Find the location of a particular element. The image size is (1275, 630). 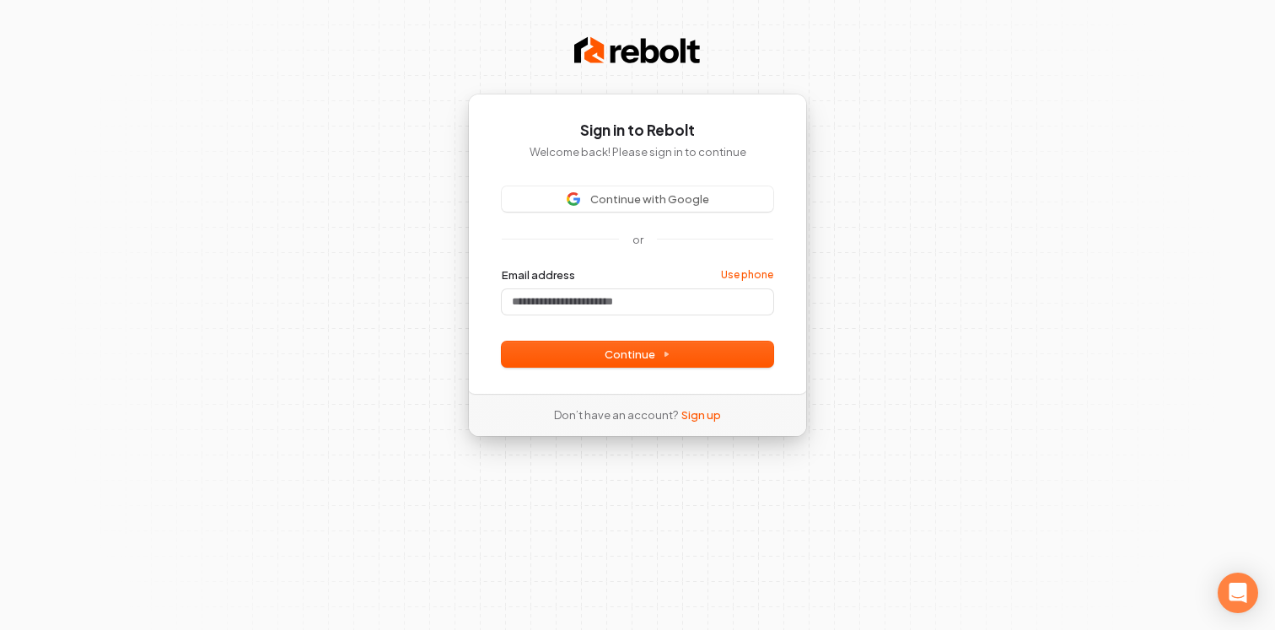

span: Don’t have an account? is located at coordinates (616, 415).